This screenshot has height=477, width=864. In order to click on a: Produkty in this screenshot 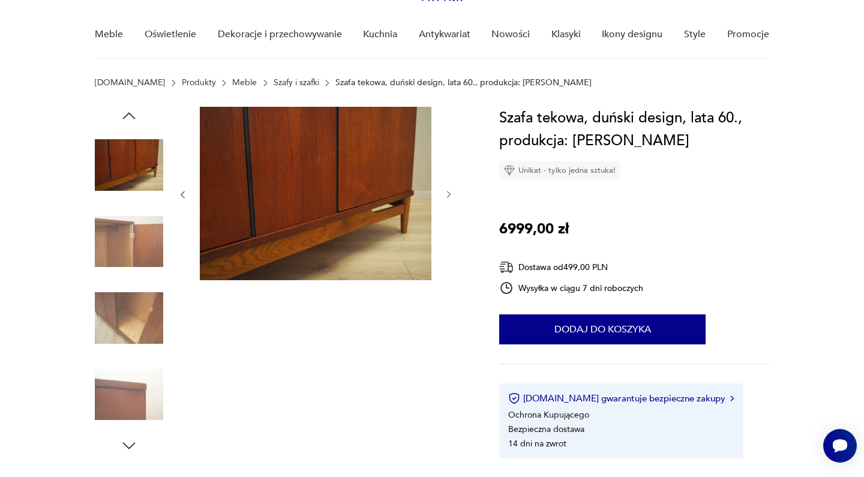, I will do `click(198, 83)`.